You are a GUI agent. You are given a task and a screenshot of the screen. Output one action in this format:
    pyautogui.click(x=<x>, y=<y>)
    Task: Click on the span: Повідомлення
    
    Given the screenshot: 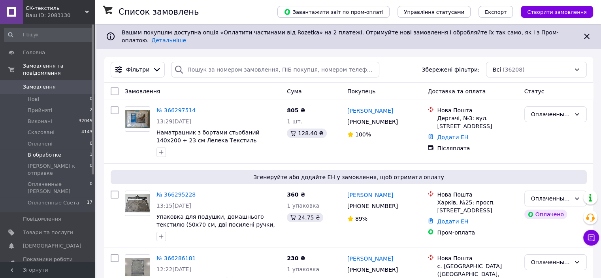 What is the action you would take?
    pyautogui.click(x=42, y=219)
    